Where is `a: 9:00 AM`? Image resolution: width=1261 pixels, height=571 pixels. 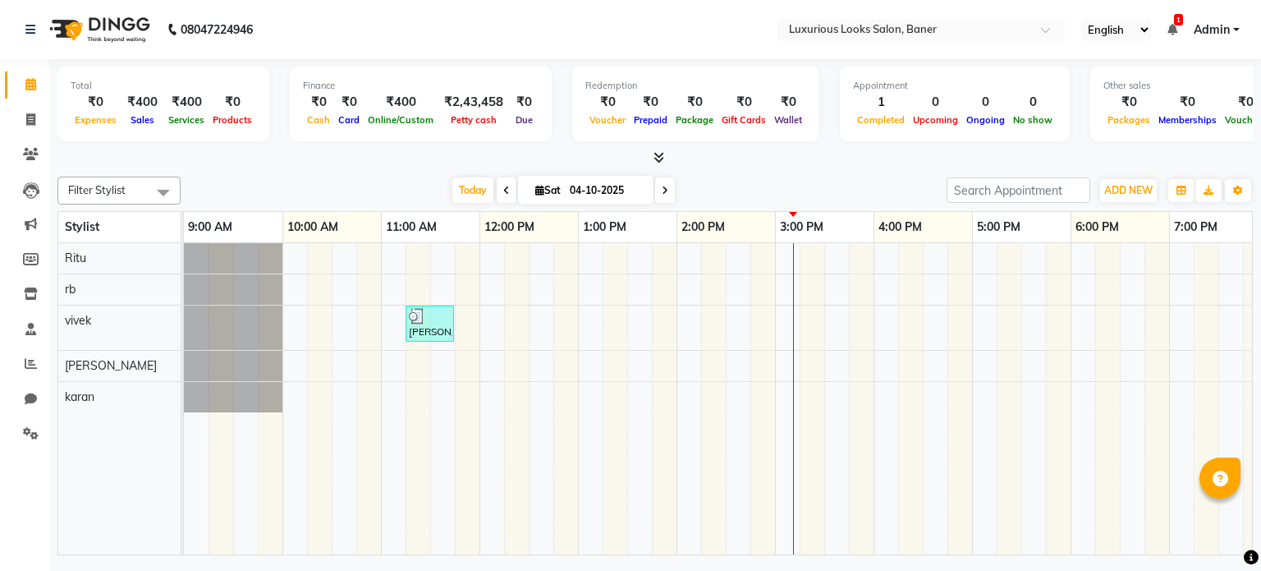 a: 9:00 AM is located at coordinates (210, 227).